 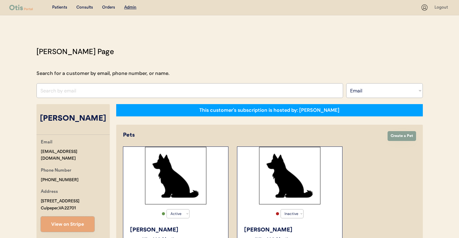 What do you see at coordinates (49, 192) in the screenshot?
I see `div: Address` at bounding box center [49, 192].